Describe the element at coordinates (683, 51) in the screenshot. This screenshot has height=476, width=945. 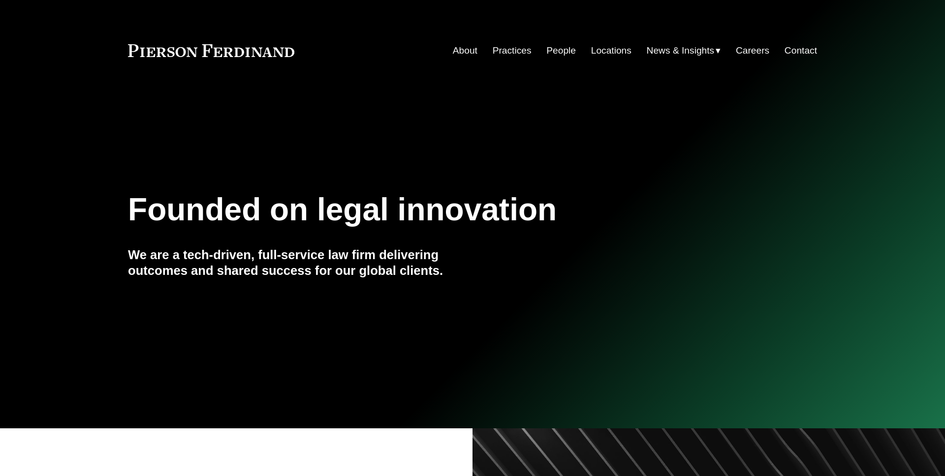
I see `a: folder dropdown` at that location.